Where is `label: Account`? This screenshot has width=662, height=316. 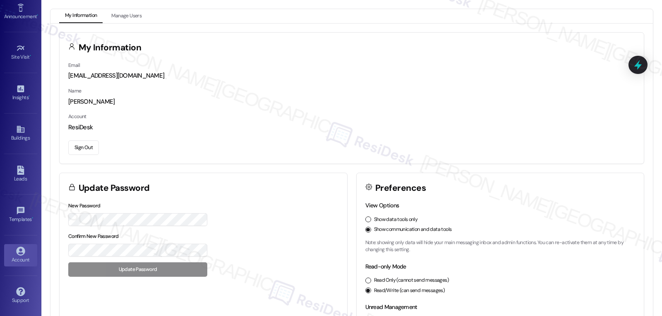 label: Account is located at coordinates (77, 117).